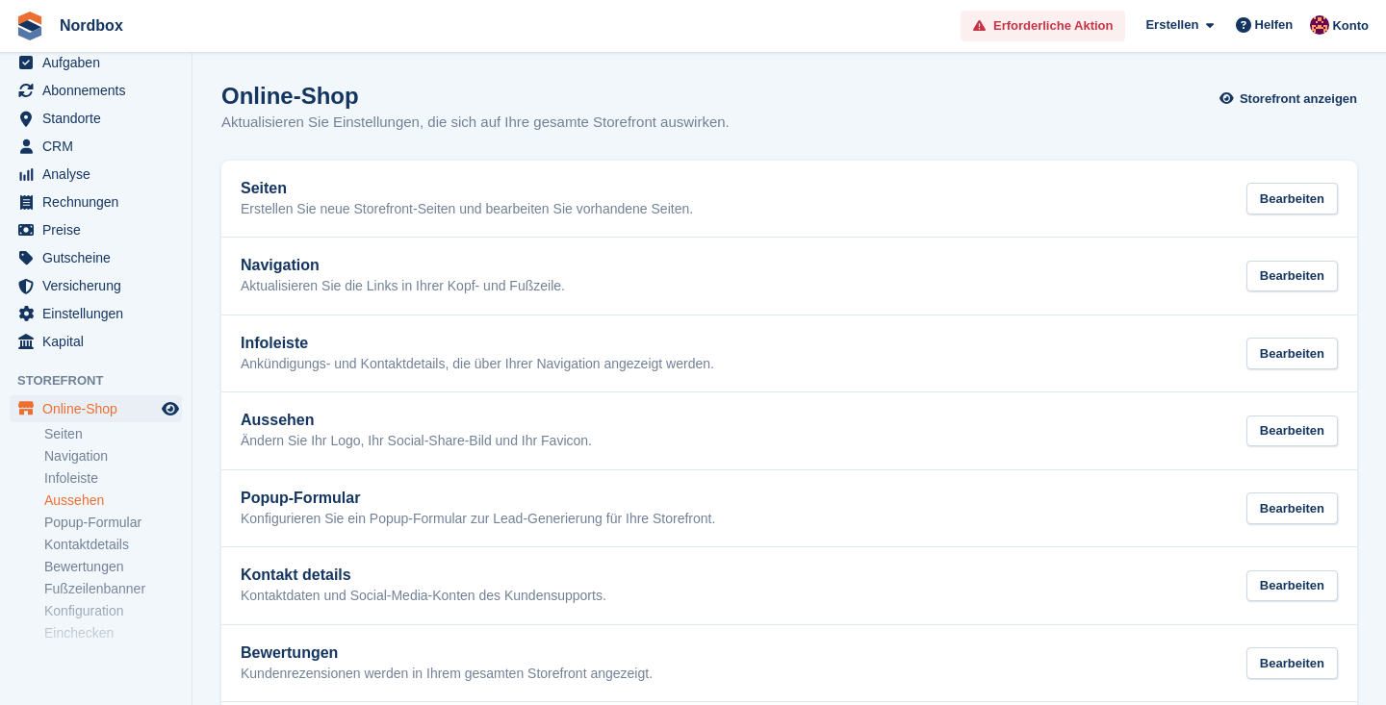 This screenshot has height=705, width=1386. What do you see at coordinates (1171, 25) in the screenshot?
I see `span: Erstellen` at bounding box center [1171, 25].